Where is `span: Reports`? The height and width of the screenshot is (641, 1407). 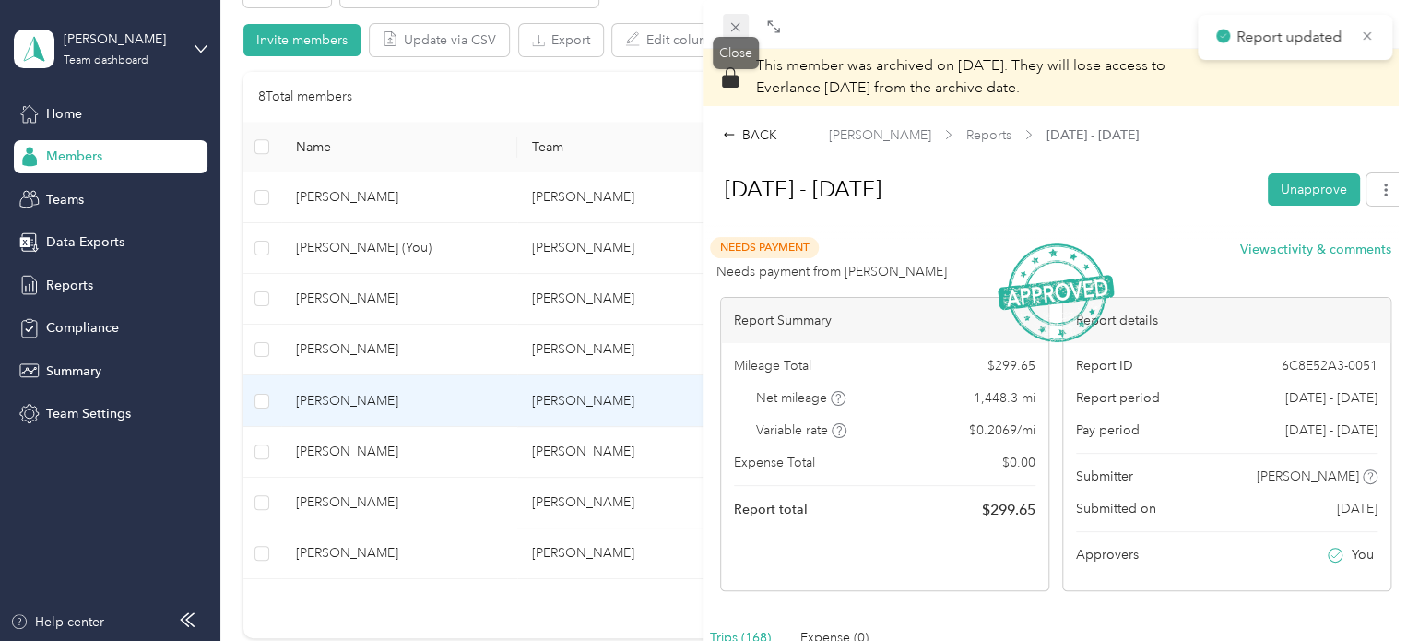
span: Reports is located at coordinates (989, 135).